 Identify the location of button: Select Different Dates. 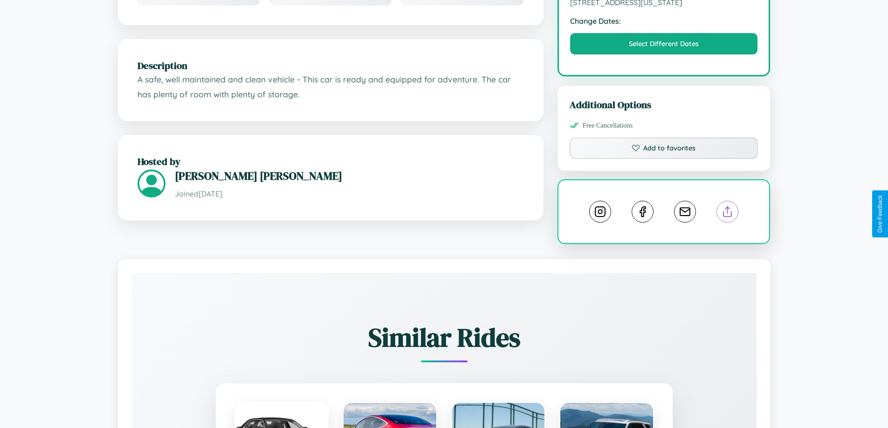
(664, 44).